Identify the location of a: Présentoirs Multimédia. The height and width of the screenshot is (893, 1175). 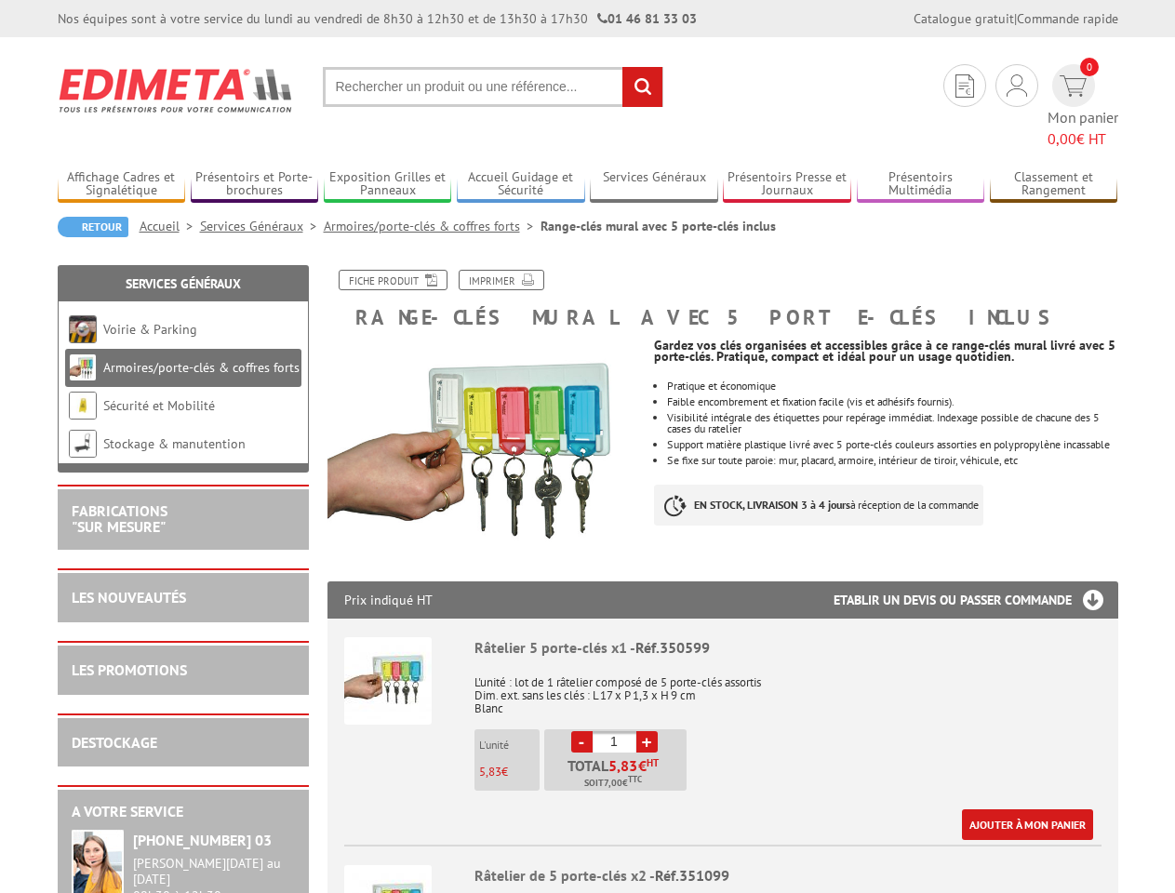
(921, 184).